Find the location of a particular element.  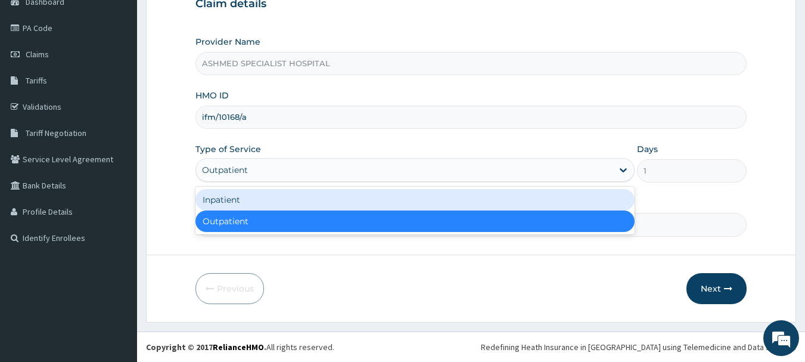

input: Enter HMO ID is located at coordinates (471, 117).